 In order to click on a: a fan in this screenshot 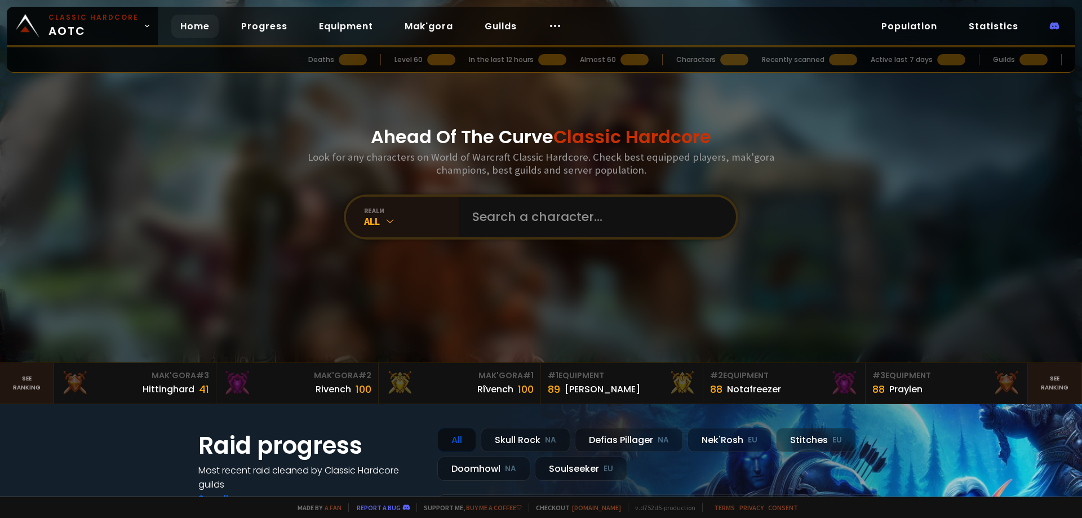, I will do `click(333, 507)`.